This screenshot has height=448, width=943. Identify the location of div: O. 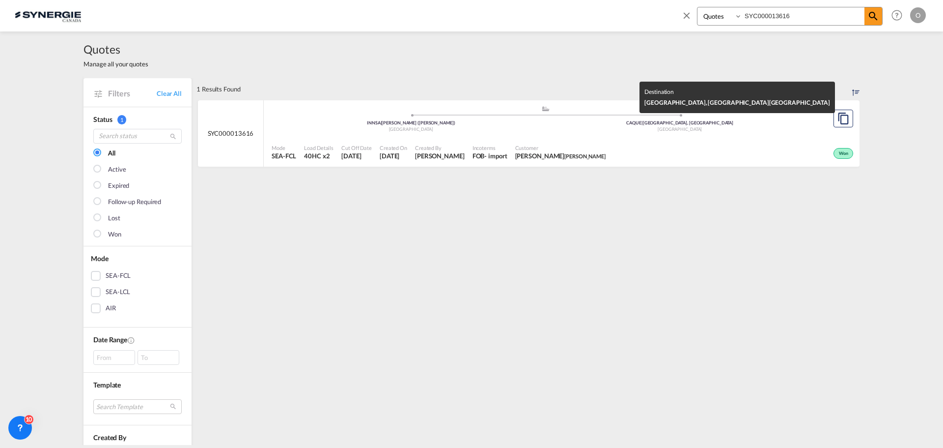
(918, 15).